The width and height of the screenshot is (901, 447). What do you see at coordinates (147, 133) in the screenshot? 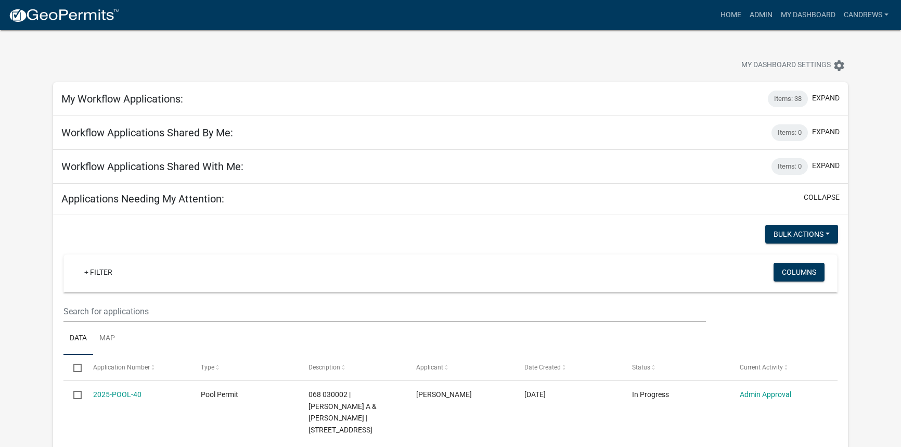
I see `h5: Workflow Applications Shared By Me:` at bounding box center [147, 133].